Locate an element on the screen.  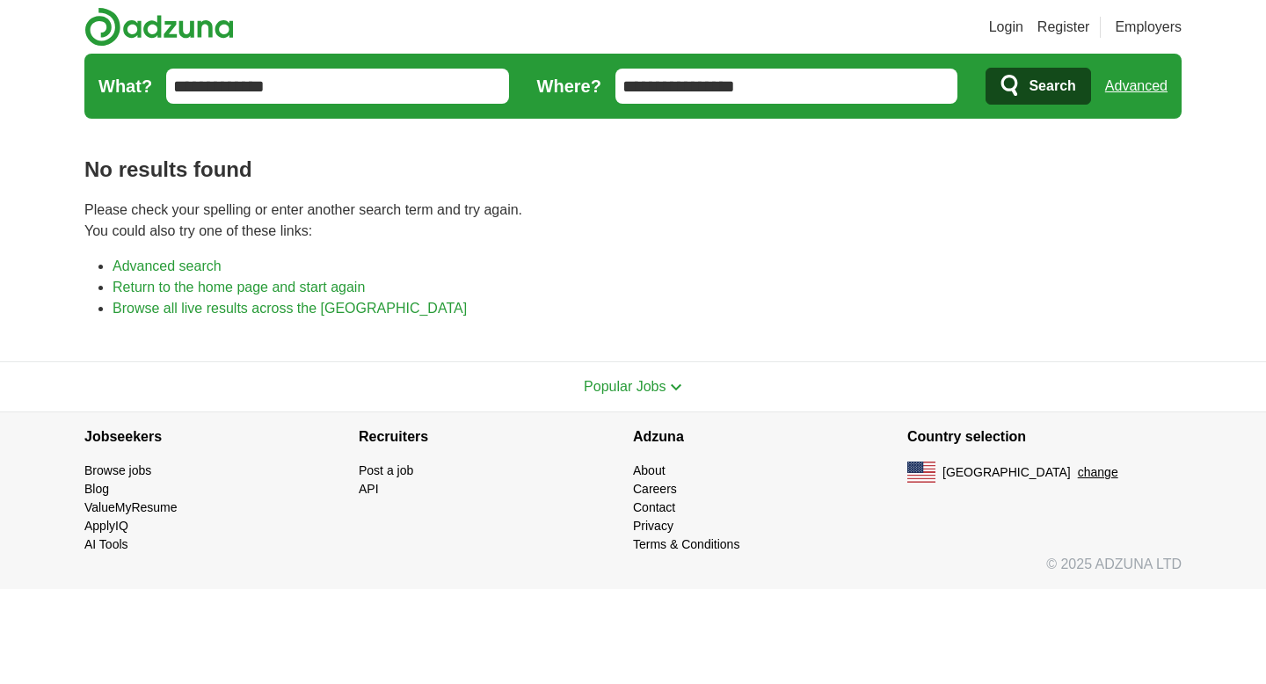
a: About is located at coordinates (649, 470).